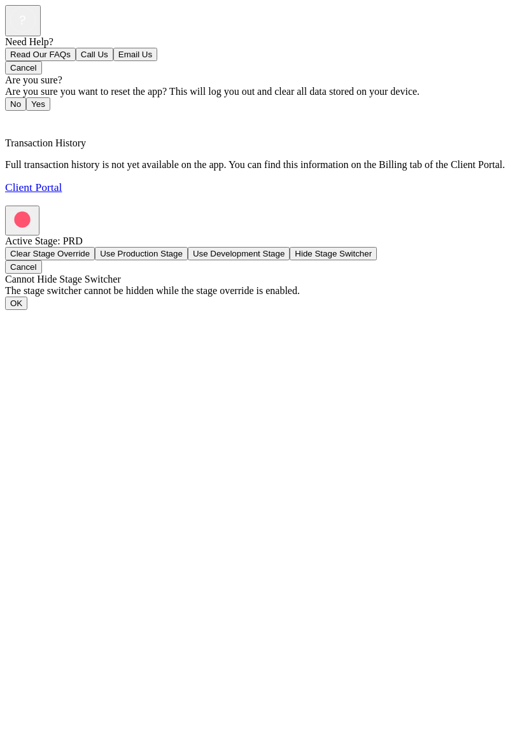 The height and width of the screenshot is (751, 522). What do you see at coordinates (261, 80) in the screenshot?
I see `div: Are you sure?` at bounding box center [261, 80].